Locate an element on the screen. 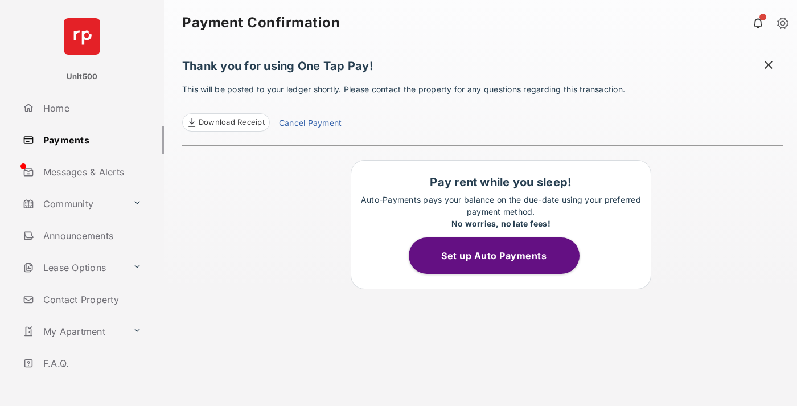 The height and width of the screenshot is (406, 797). span: Download Receipt is located at coordinates (232, 122).